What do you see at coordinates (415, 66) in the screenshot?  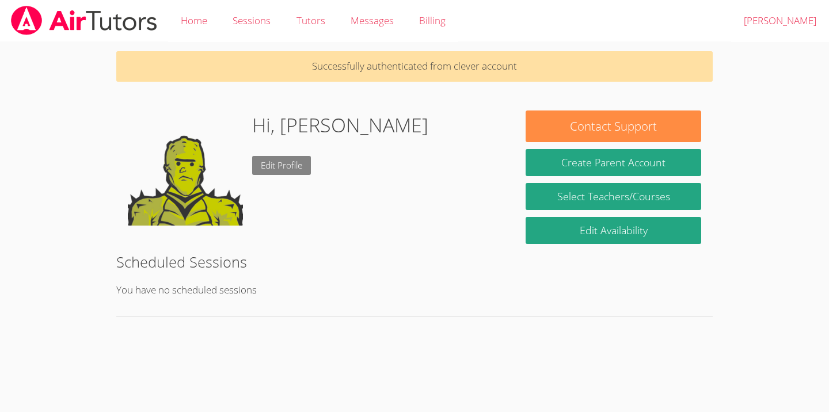 I see `p: Successfully authenticated from clever account` at bounding box center [415, 66].